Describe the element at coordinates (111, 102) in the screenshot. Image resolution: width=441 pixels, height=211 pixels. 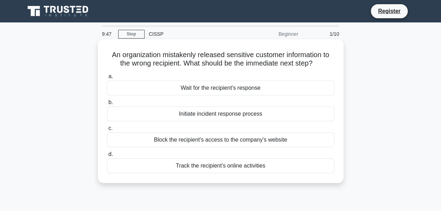
I see `span: b.` at that location.